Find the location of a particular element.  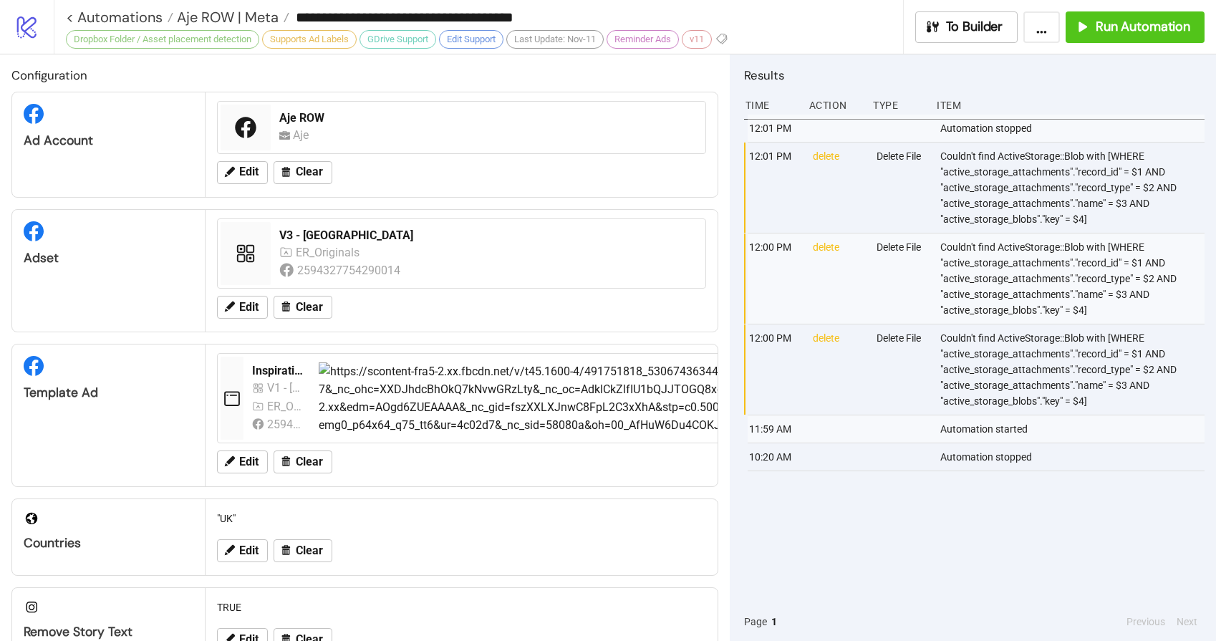

div: Ad Account is located at coordinates (108, 140).